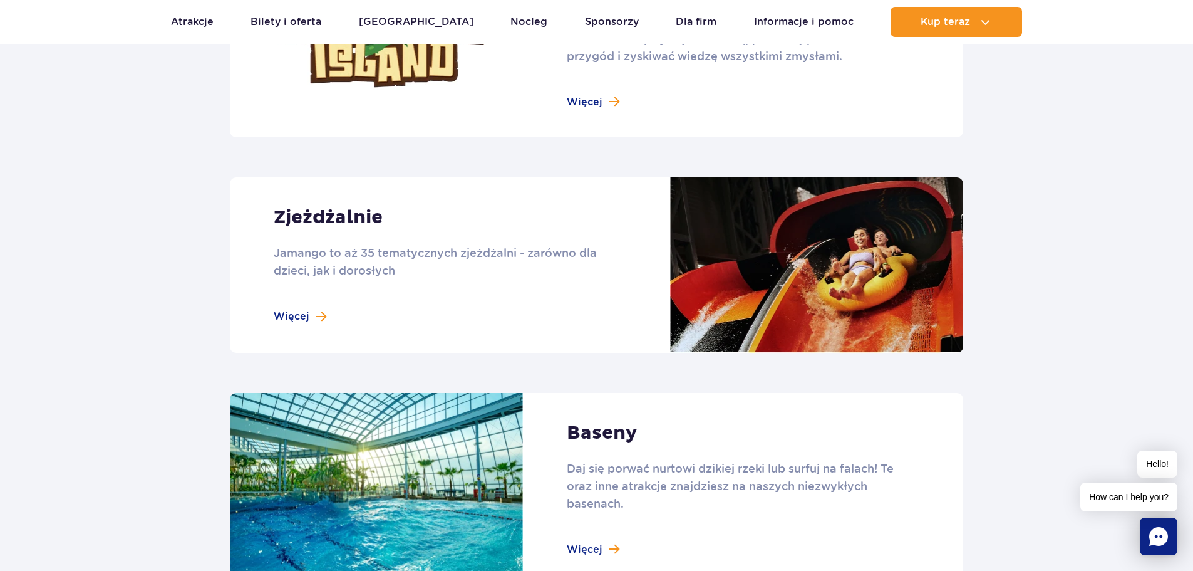 The height and width of the screenshot is (571, 1193). What do you see at coordinates (804, 22) in the screenshot?
I see `a: Informacje i pomoc` at bounding box center [804, 22].